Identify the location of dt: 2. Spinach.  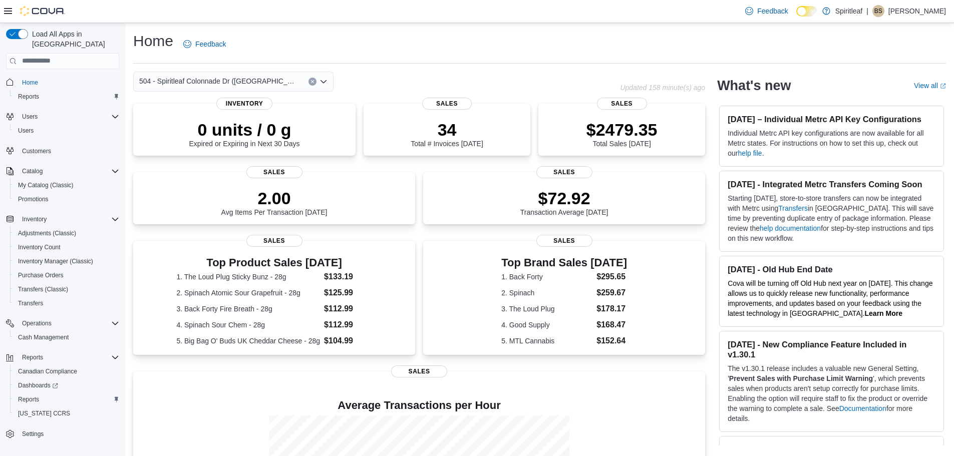
(547, 293).